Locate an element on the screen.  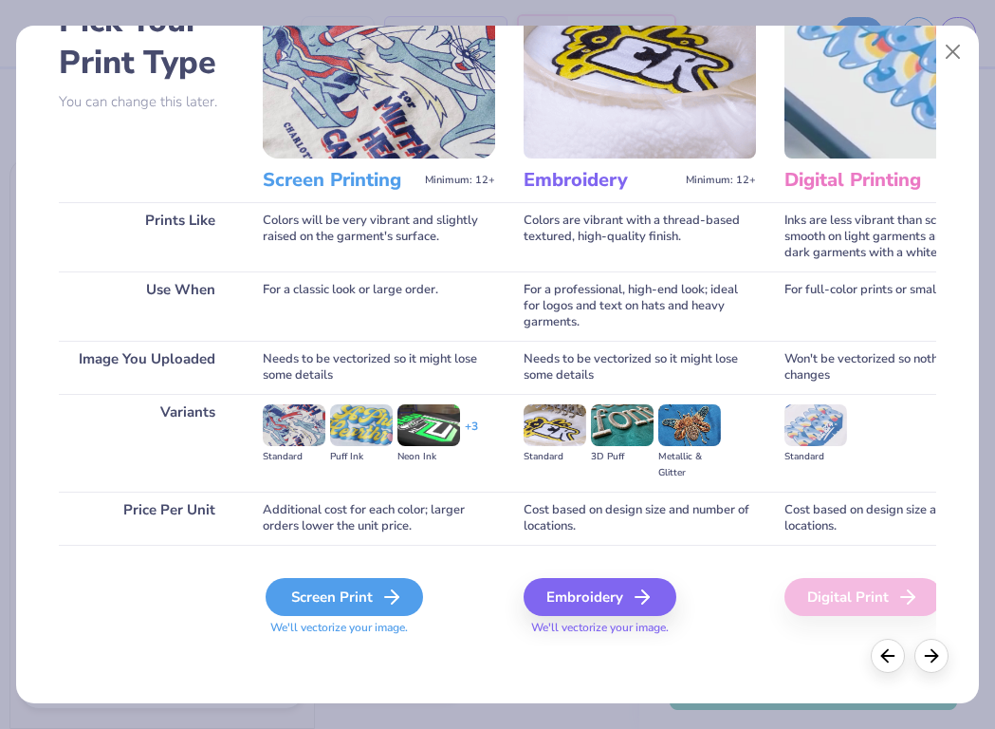
p: You can change this later. is located at coordinates (146, 102).